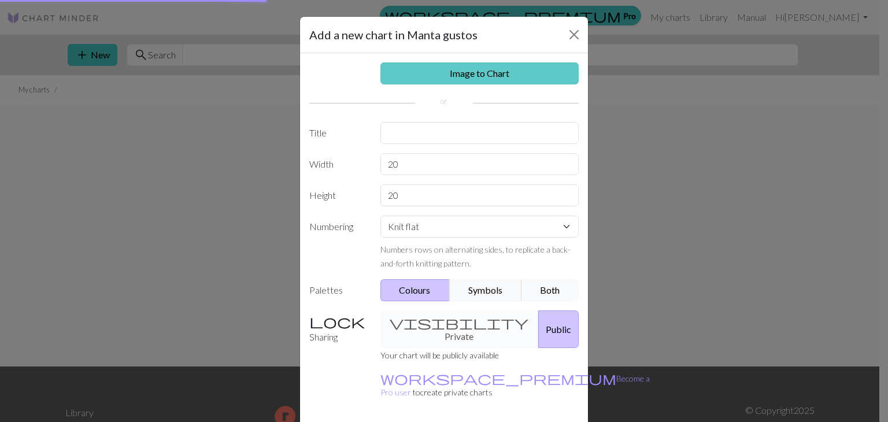  Describe the element at coordinates (559, 329) in the screenshot. I see `button: Public` at that location.